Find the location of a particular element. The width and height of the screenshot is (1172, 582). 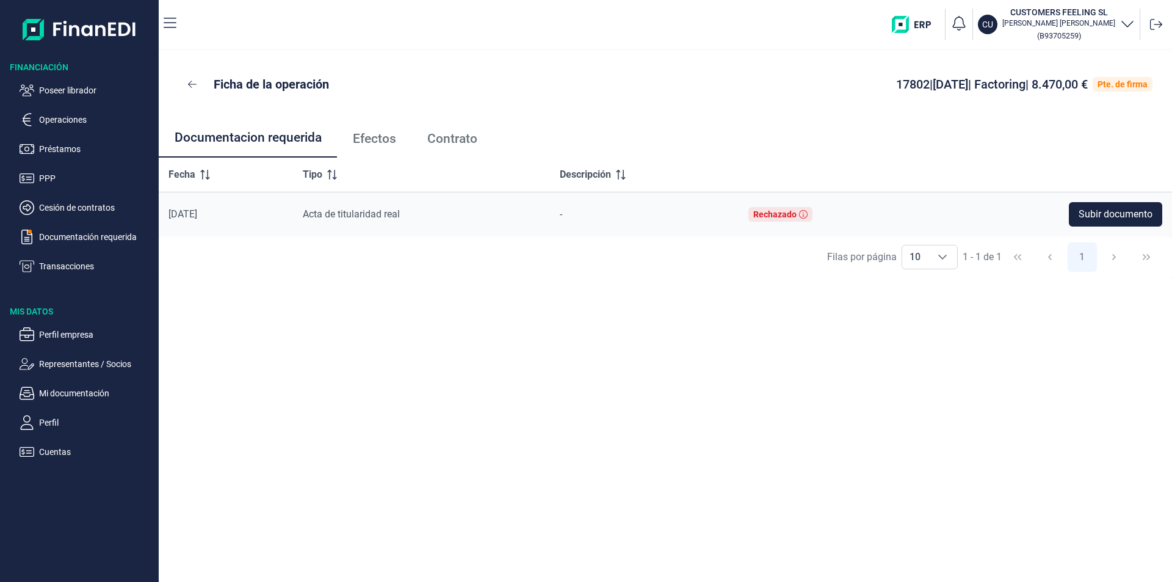

a: Efectos is located at coordinates (374, 139).